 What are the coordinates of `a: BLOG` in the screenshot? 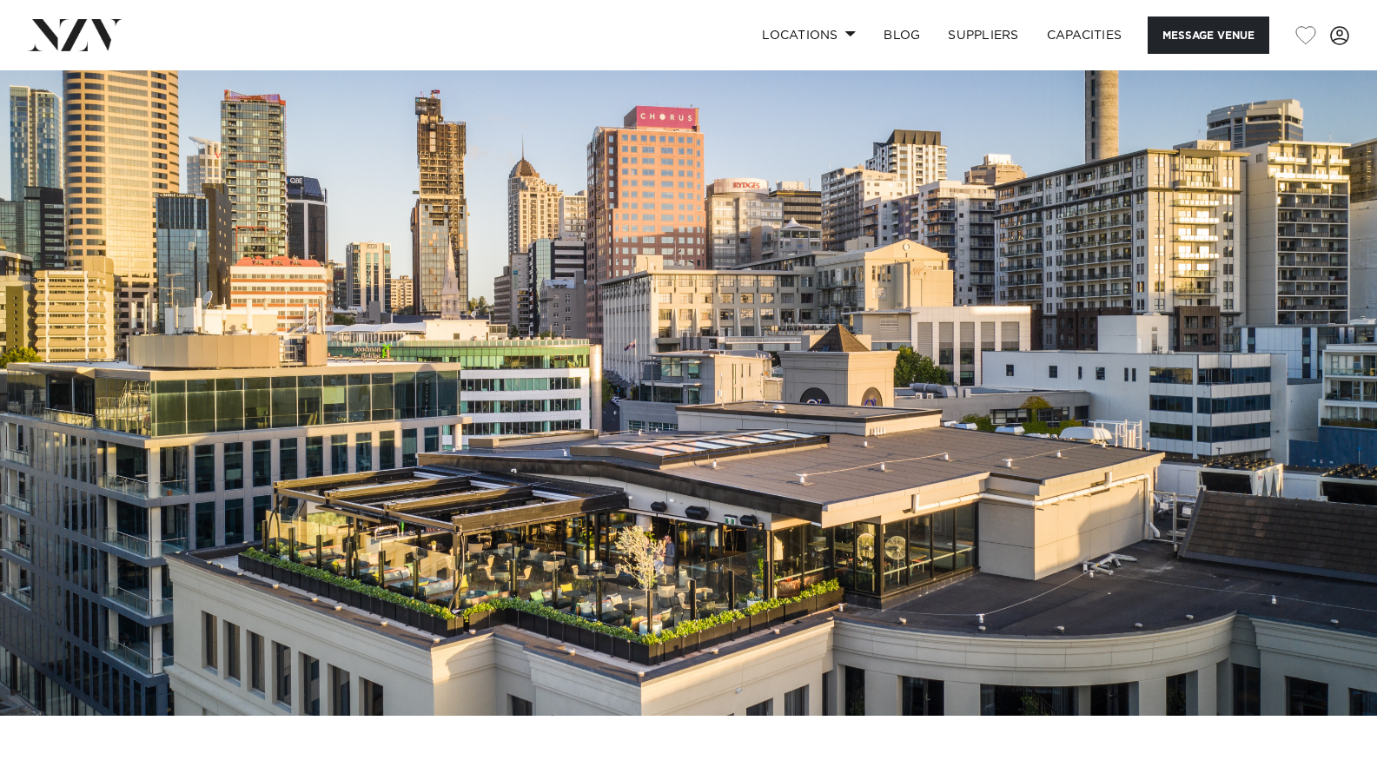 It's located at (902, 35).